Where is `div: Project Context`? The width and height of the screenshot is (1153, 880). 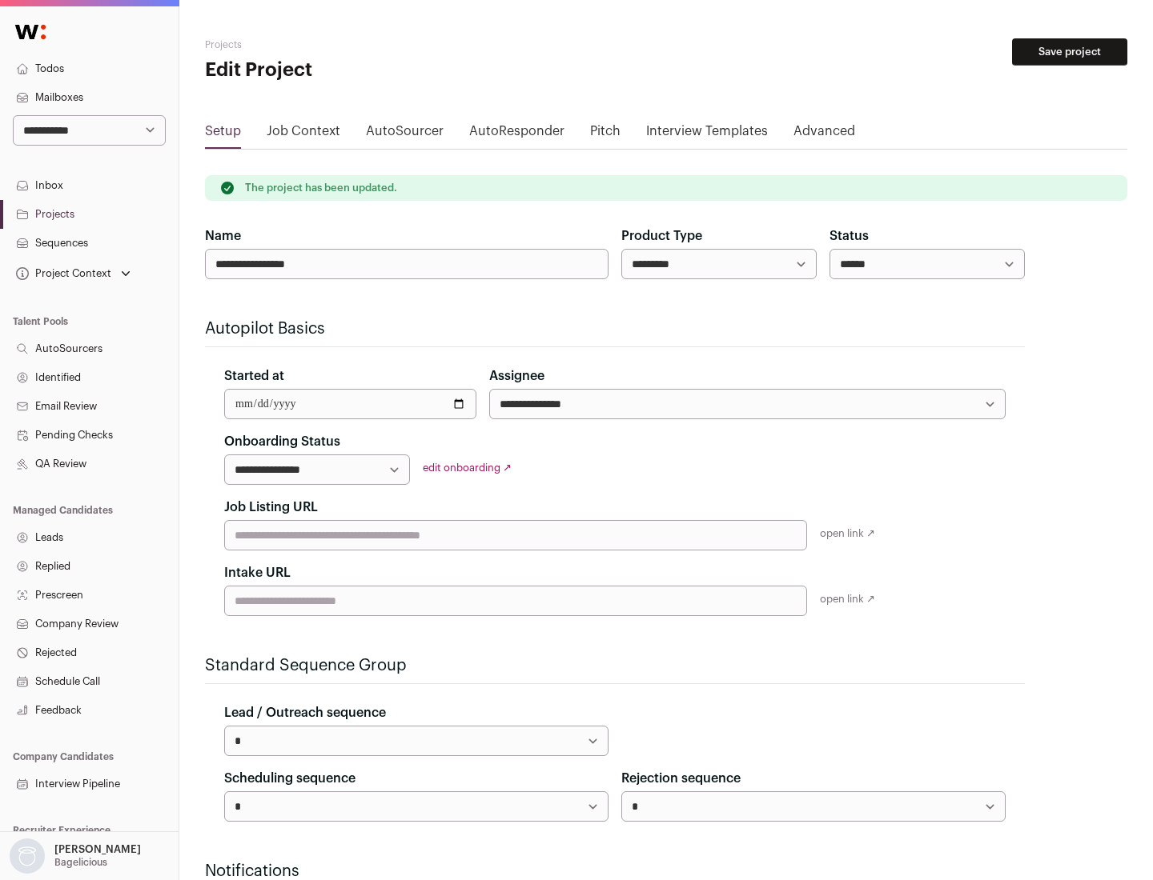 div: Project Context is located at coordinates (62, 274).